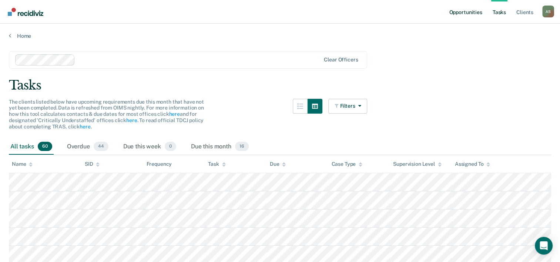  Describe the element at coordinates (220, 147) in the screenshot. I see `div: Due this month16` at that location.